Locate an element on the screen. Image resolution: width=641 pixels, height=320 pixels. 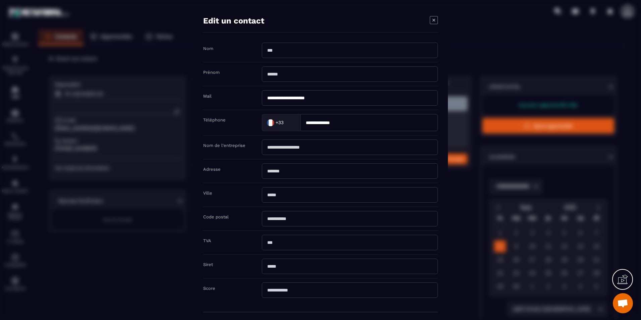
label: Nom is located at coordinates (208, 48).